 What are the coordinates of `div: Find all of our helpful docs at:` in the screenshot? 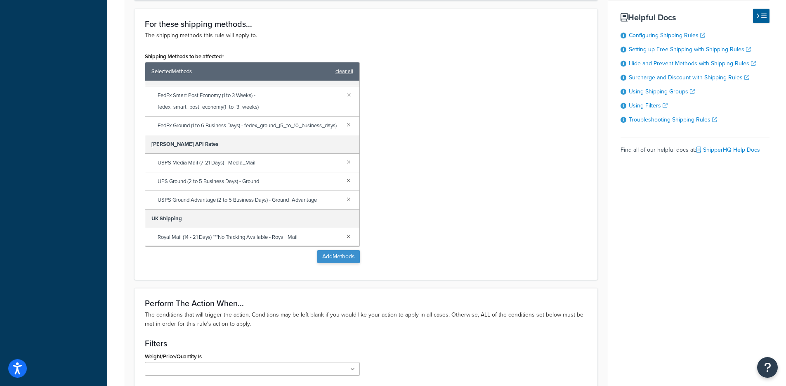 It's located at (695, 147).